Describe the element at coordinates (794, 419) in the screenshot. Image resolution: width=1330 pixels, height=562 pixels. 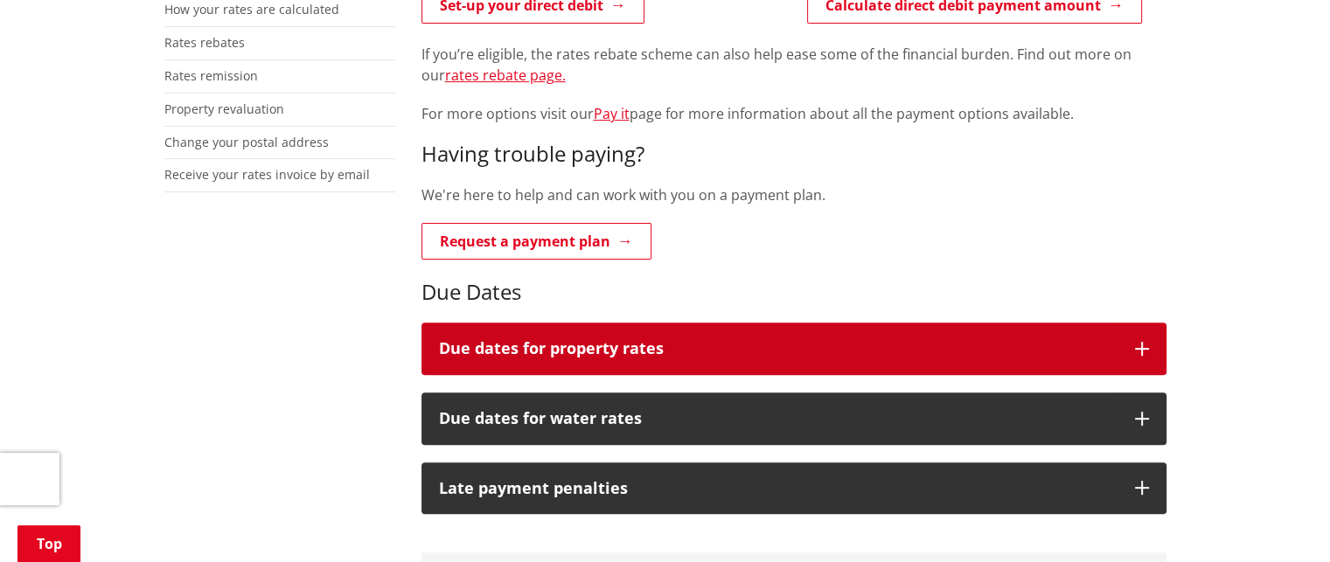
I see `button: Due dates for water rates` at that location.